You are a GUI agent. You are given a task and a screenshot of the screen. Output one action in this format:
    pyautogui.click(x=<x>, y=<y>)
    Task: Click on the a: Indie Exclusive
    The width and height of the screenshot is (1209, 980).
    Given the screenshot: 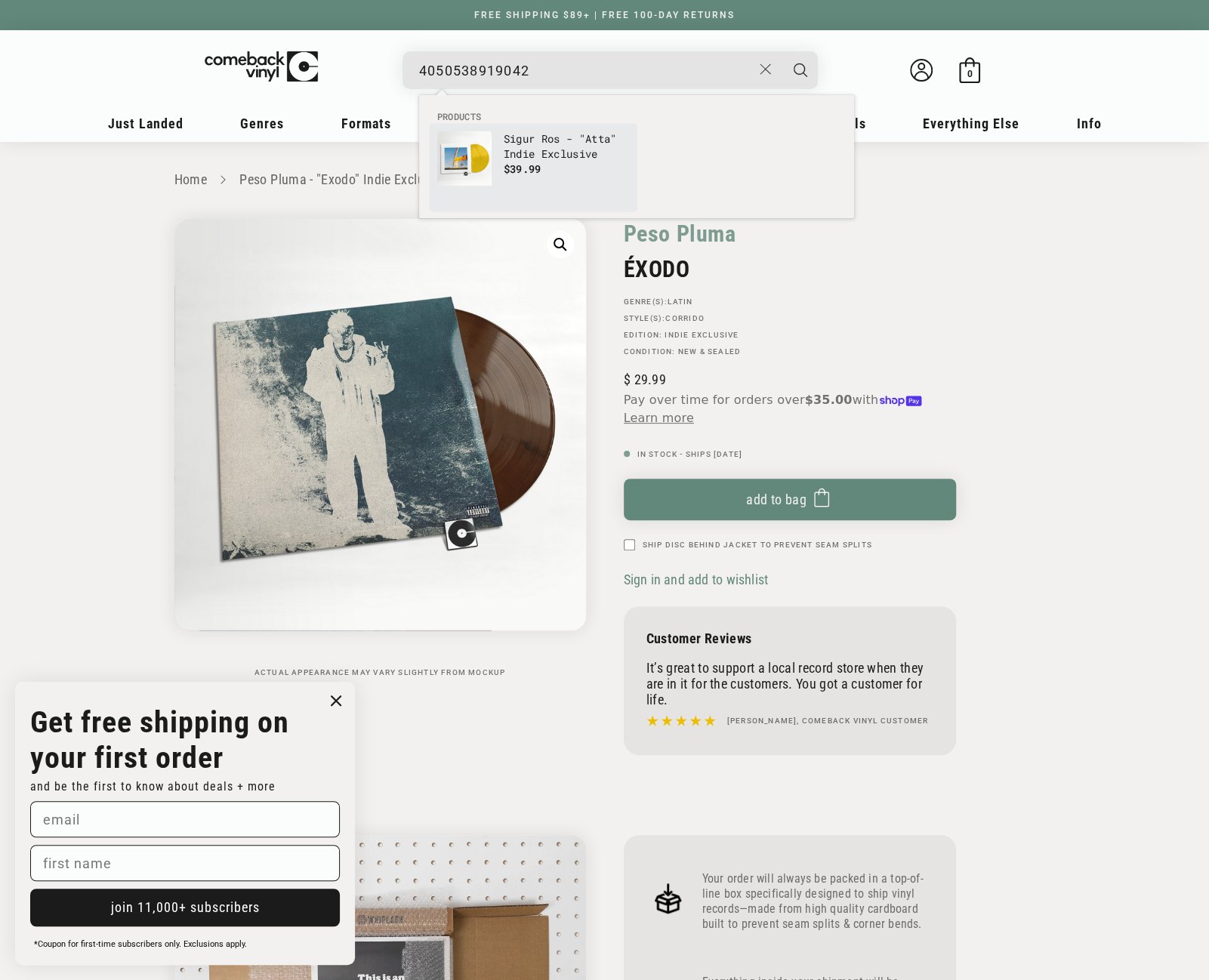 What is the action you would take?
    pyautogui.click(x=701, y=334)
    